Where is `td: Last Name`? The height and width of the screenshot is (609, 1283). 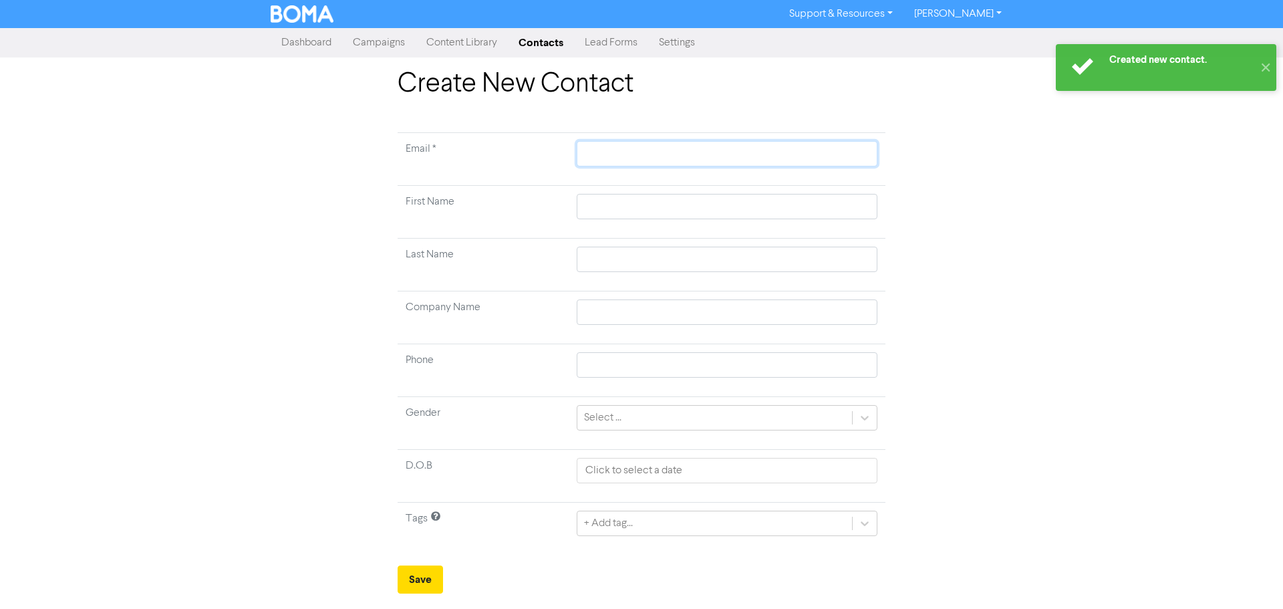
td: Last Name is located at coordinates (483, 265).